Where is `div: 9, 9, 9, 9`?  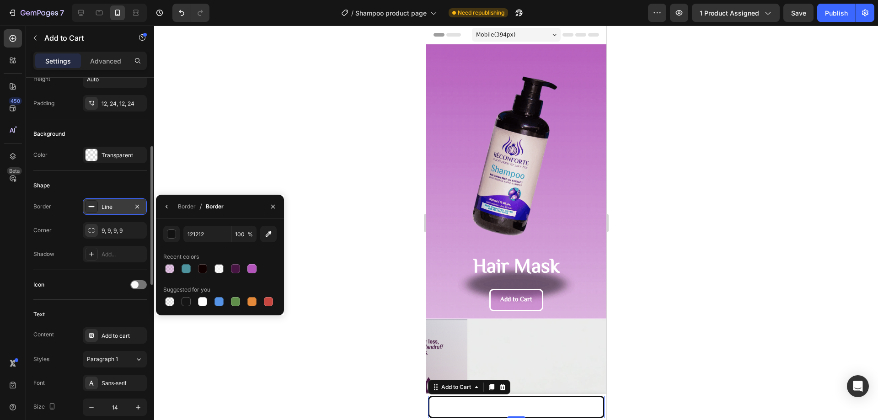 div: 9, 9, 9, 9 is located at coordinates (123, 231).